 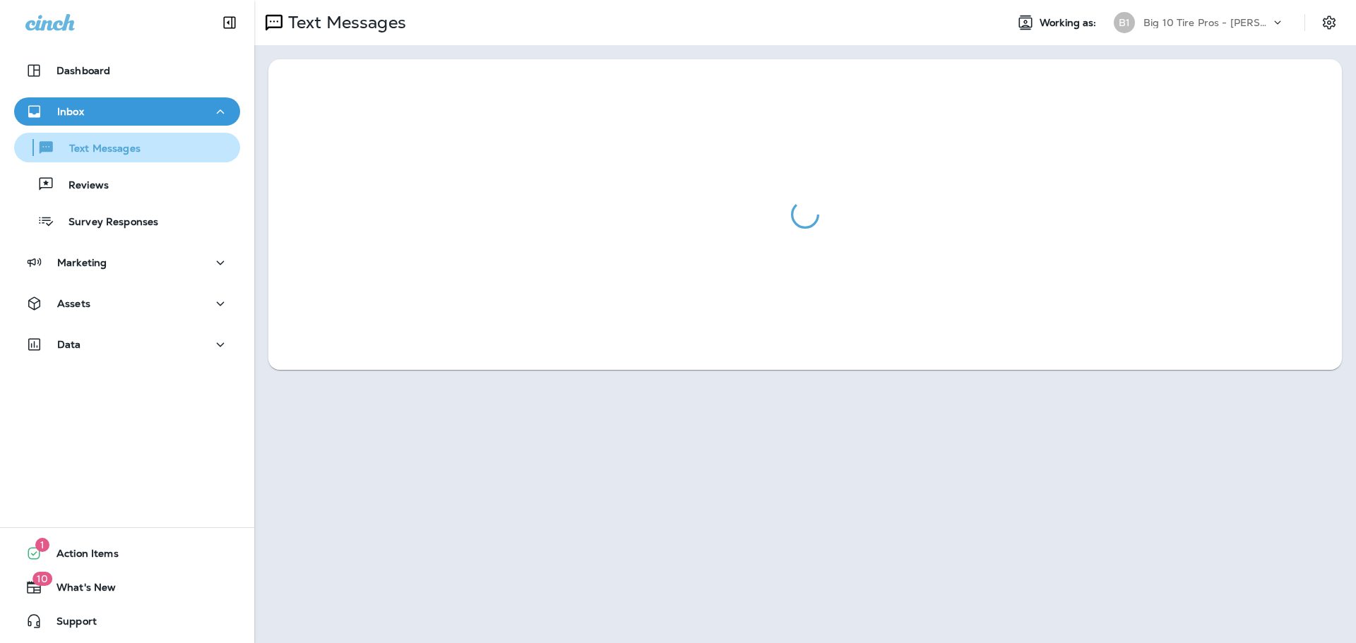 I want to click on p: Reviews, so click(x=81, y=186).